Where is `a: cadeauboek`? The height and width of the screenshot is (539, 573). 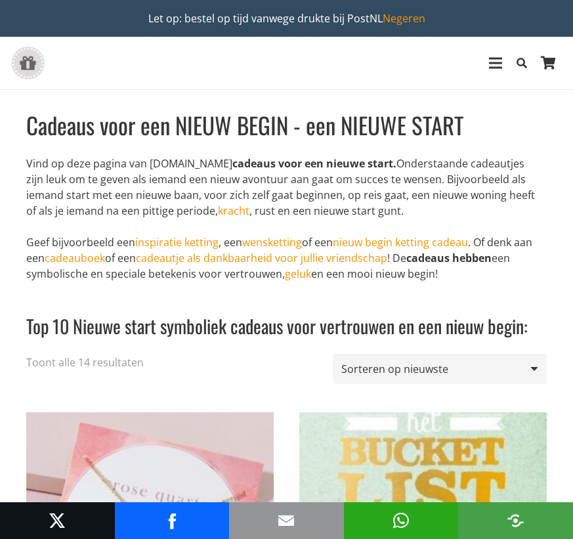 a: cadeauboek is located at coordinates (75, 258).